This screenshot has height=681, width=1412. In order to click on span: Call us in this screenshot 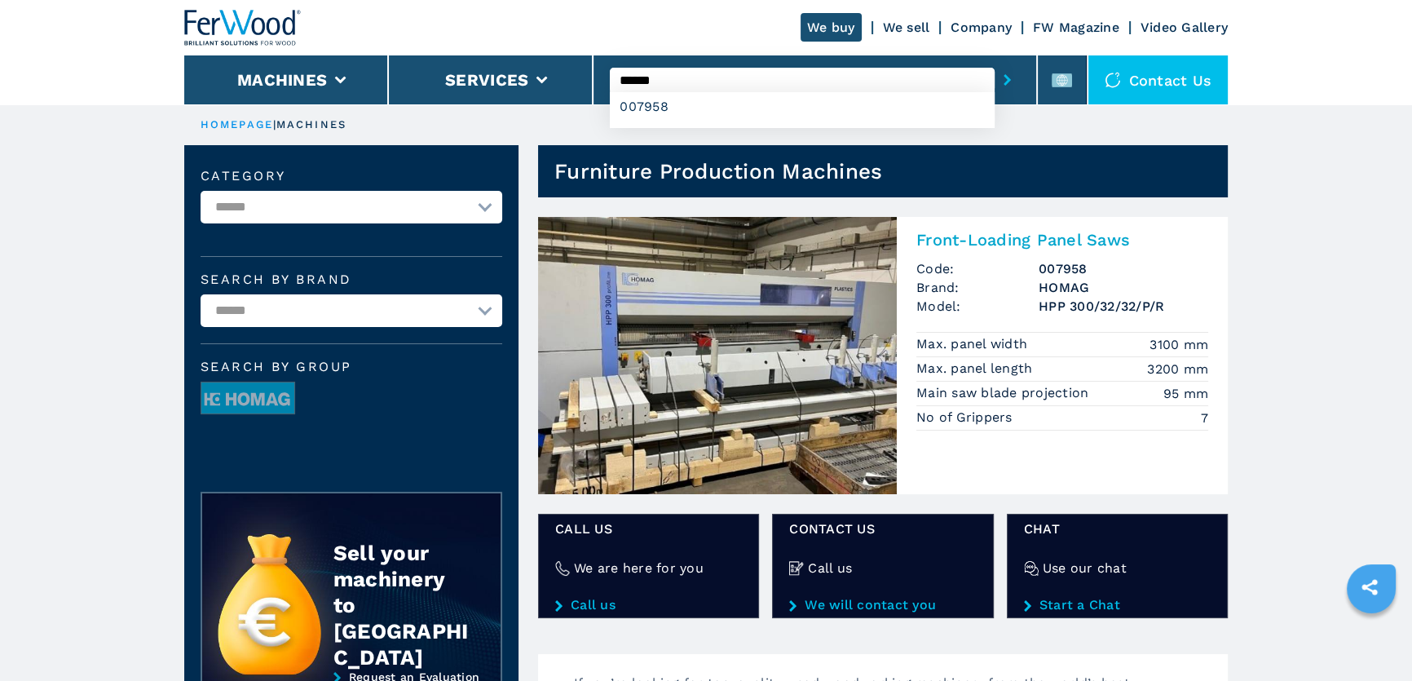, I will do `click(648, 528)`.